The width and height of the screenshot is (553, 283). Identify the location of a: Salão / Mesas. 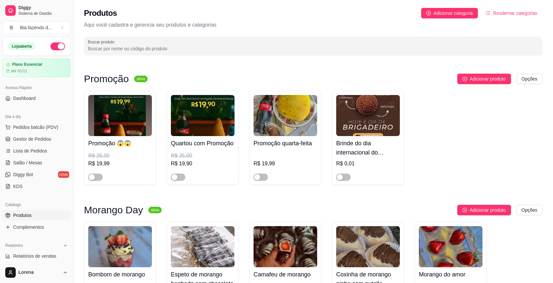
(36, 162).